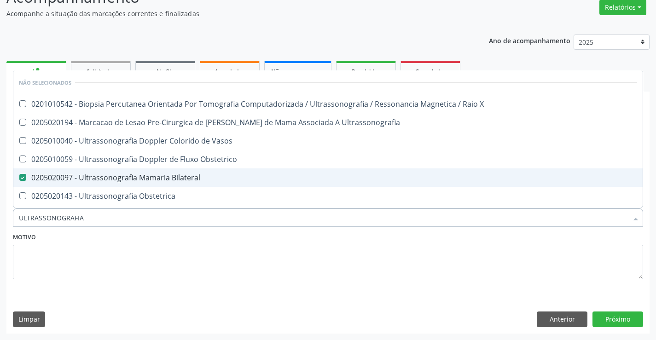  I want to click on button: Próximo, so click(618, 320).